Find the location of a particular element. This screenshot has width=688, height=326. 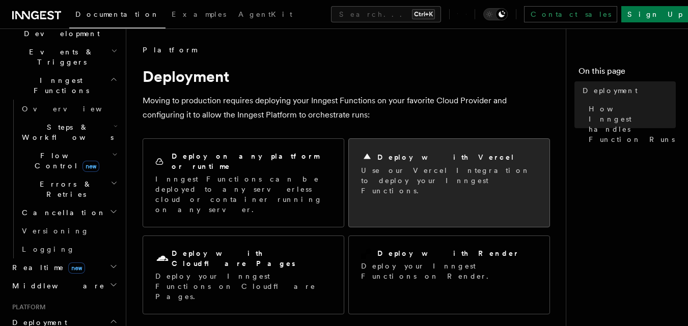

a: Versioning is located at coordinates (69, 231).